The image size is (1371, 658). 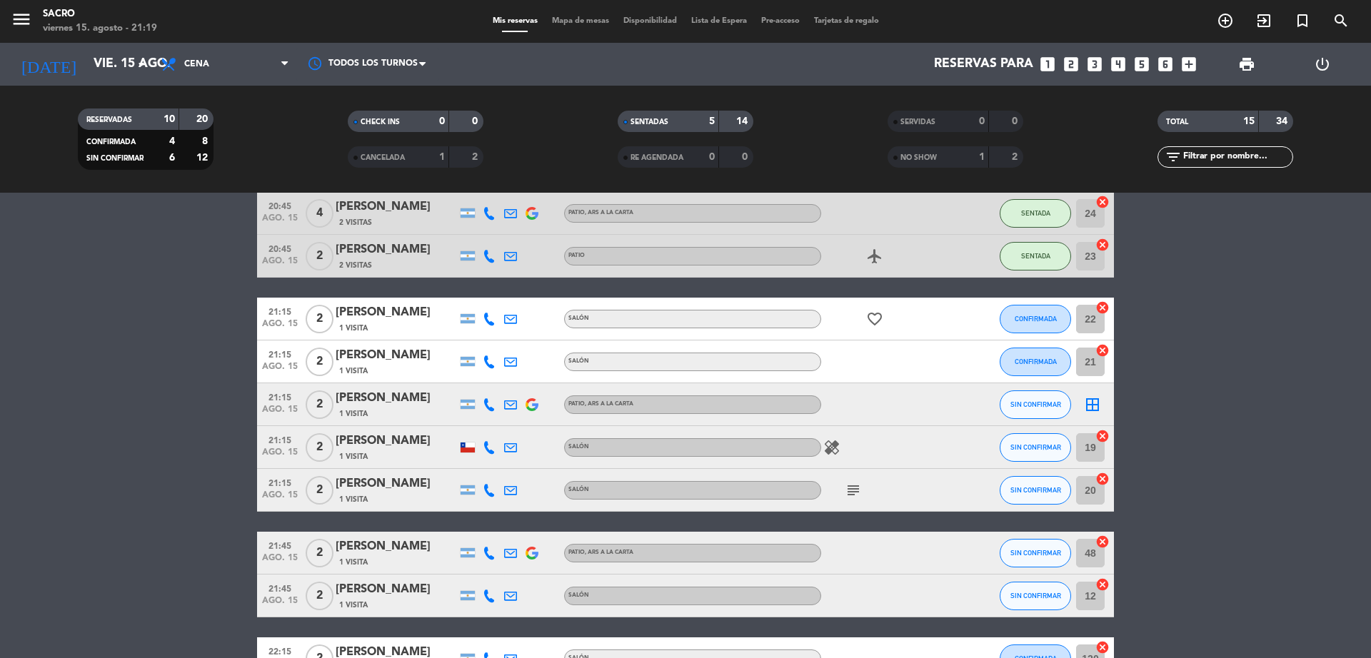 What do you see at coordinates (203, 158) in the screenshot?
I see `strong: 12` at bounding box center [203, 158].